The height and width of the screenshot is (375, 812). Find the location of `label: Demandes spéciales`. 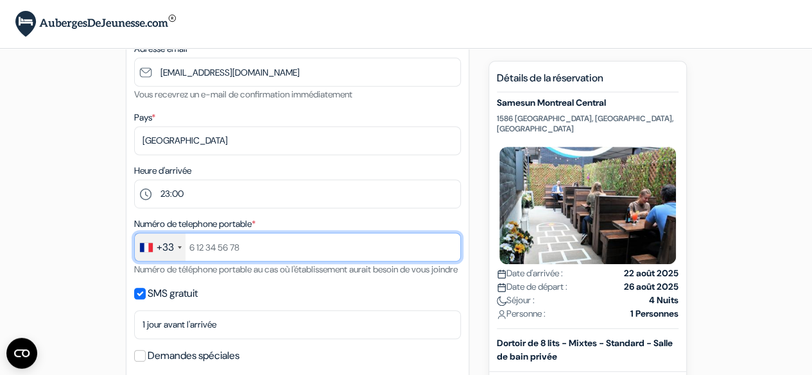

label: Demandes spéciales is located at coordinates (193, 356).